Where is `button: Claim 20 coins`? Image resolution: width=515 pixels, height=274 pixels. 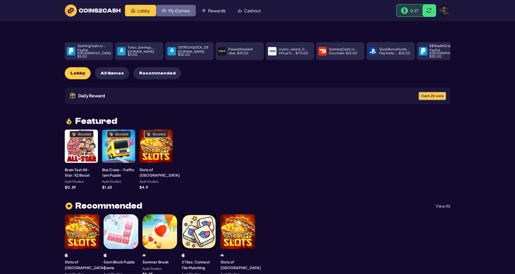
button: Claim 20 coins is located at coordinates (432, 96).